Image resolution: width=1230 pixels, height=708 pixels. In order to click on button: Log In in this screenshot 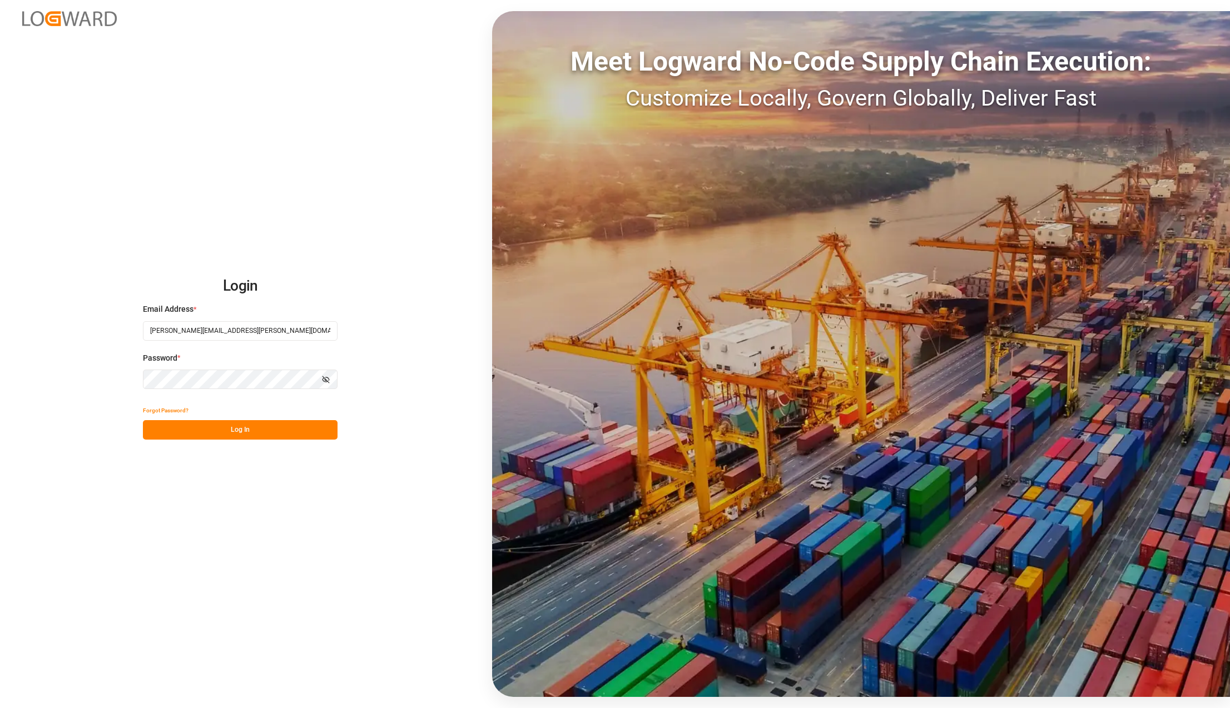, I will do `click(240, 430)`.